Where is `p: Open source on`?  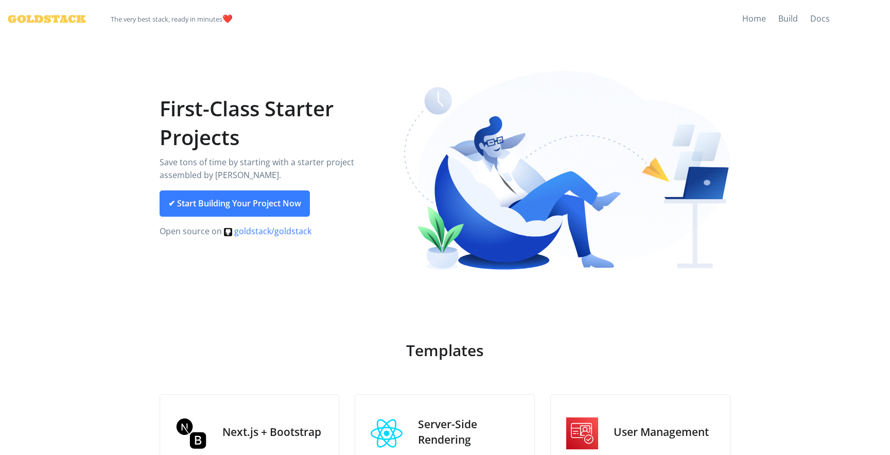
p: Open source on is located at coordinates (274, 232).